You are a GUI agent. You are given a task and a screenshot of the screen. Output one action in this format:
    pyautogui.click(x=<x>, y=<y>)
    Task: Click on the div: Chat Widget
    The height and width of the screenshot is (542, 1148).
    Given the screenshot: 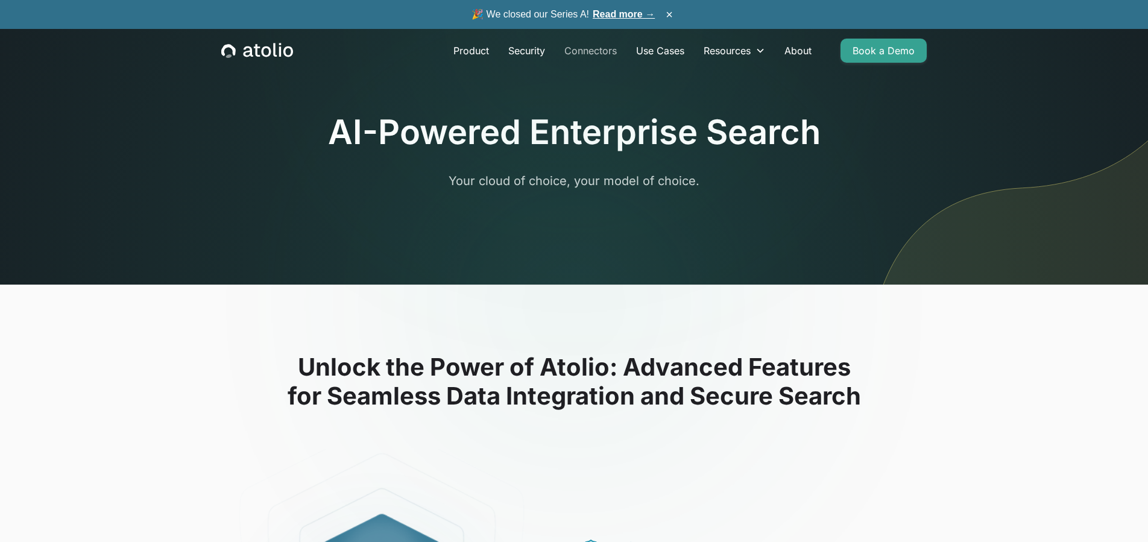 What is the action you would take?
    pyautogui.click(x=1118, y=513)
    